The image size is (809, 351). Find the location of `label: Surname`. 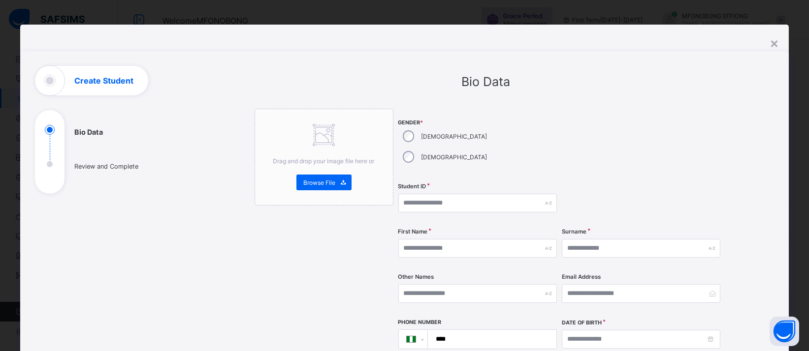

label: Surname is located at coordinates (574, 232).